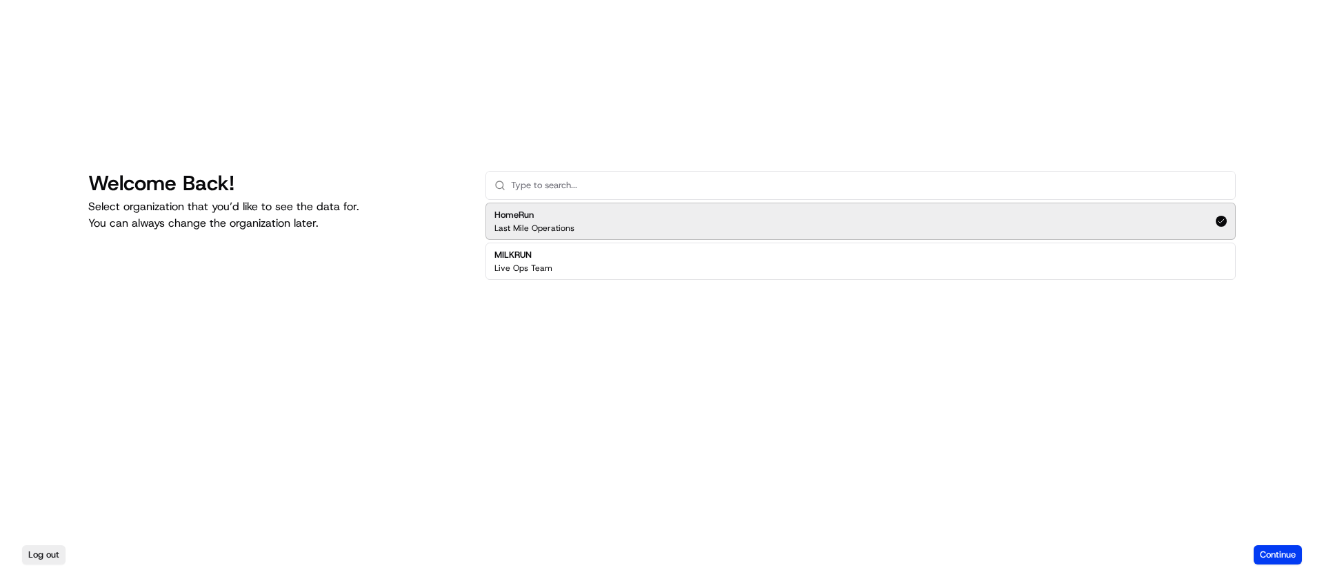  Describe the element at coordinates (860, 241) in the screenshot. I see `div: Suggestions` at that location.